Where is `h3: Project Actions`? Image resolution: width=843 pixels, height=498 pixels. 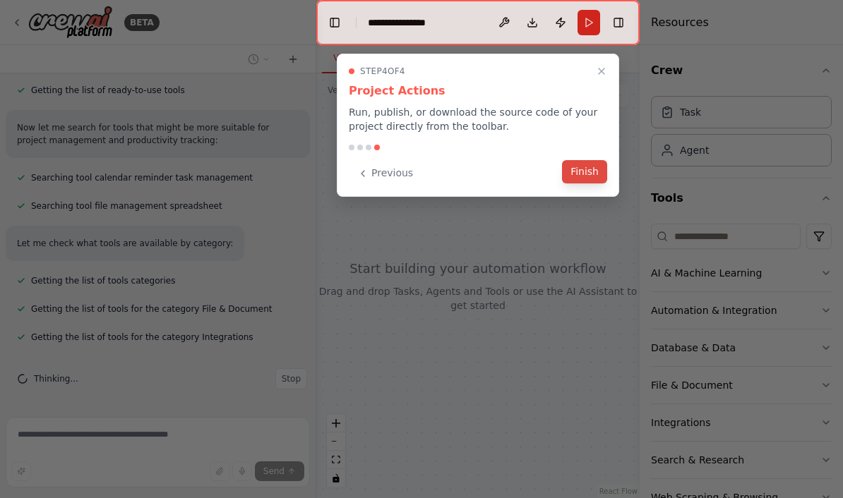 h3: Project Actions is located at coordinates (478, 91).